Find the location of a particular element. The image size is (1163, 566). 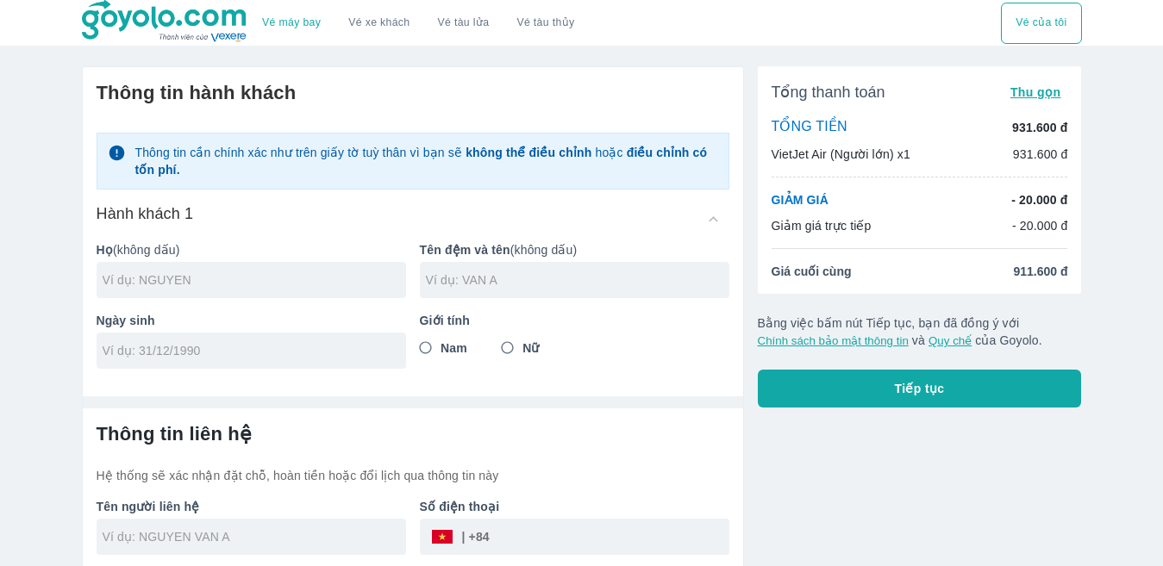

button: Vé tàu thủy is located at coordinates (545, 23).